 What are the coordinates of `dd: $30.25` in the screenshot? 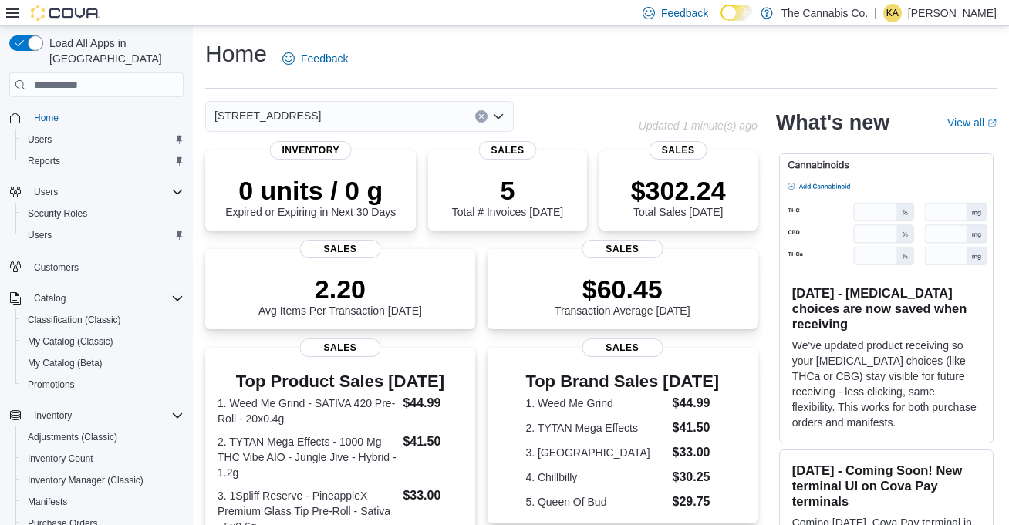 It's located at (695, 478).